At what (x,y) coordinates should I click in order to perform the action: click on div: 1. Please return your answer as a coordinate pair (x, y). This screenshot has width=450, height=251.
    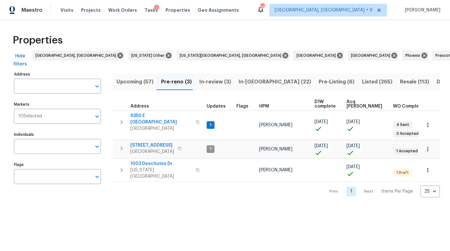
    Looking at the image, I should click on (157, 8).